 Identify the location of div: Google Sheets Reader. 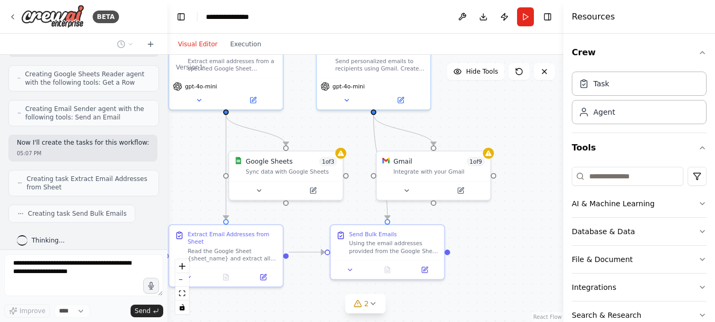
(232, 51).